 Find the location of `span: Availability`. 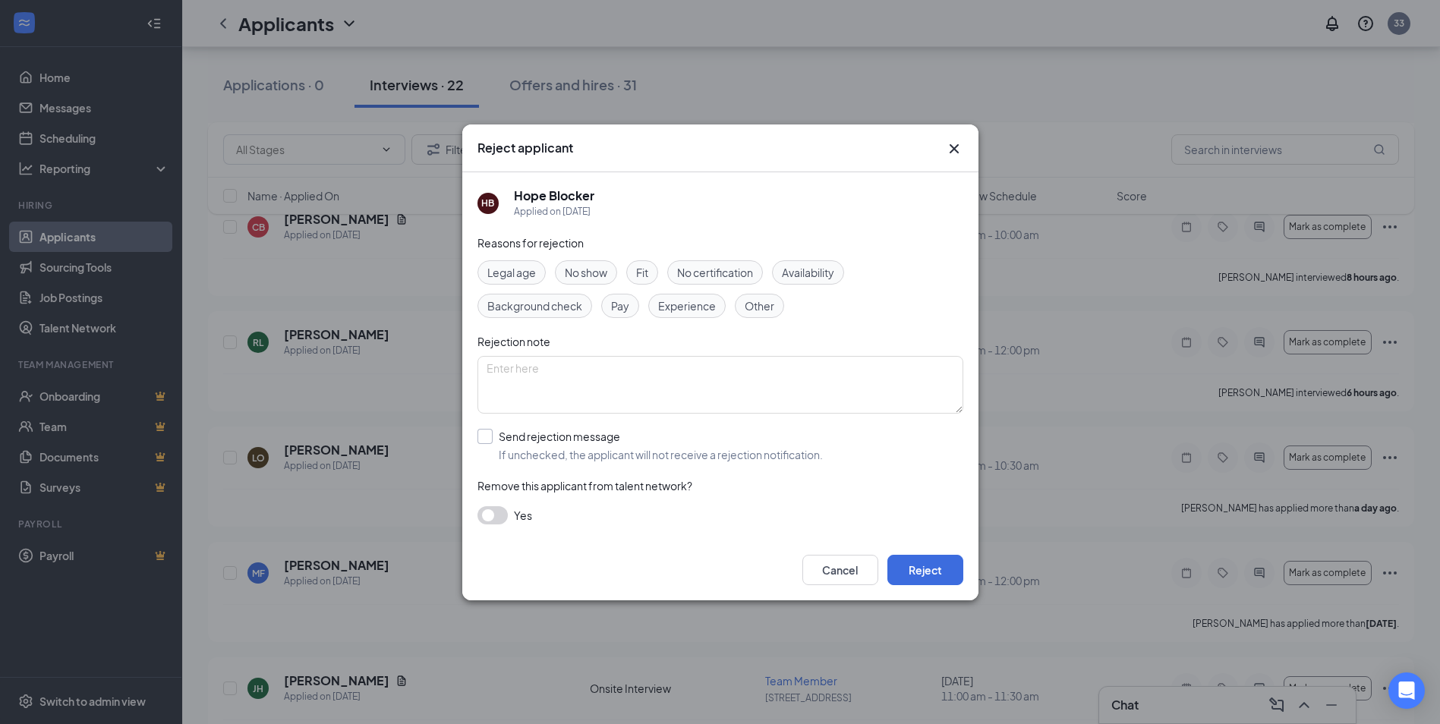

span: Availability is located at coordinates (808, 272).